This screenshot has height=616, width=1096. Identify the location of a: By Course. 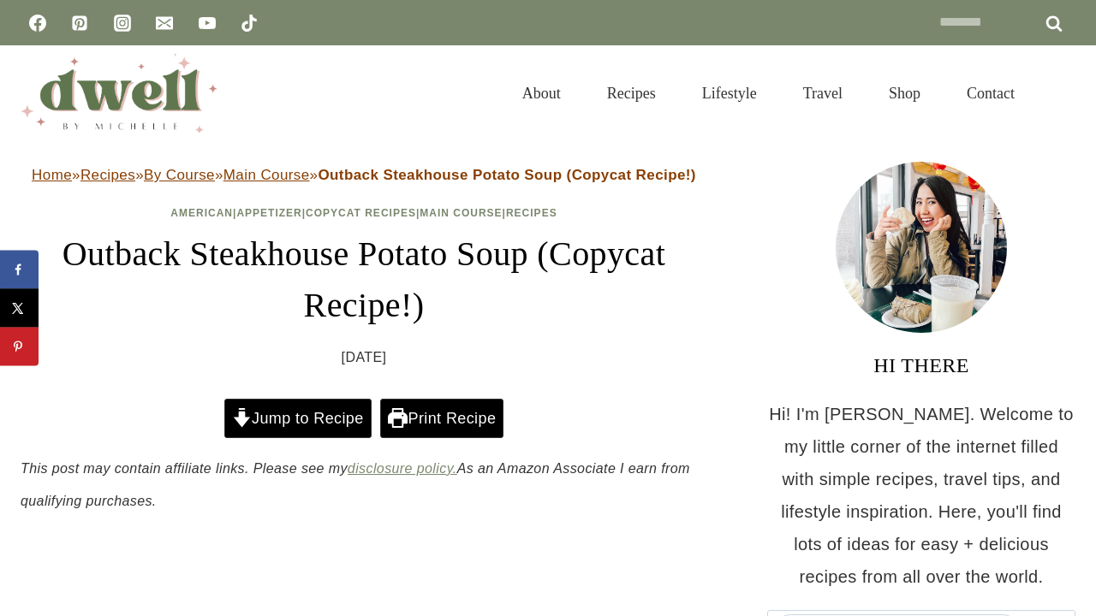
(179, 175).